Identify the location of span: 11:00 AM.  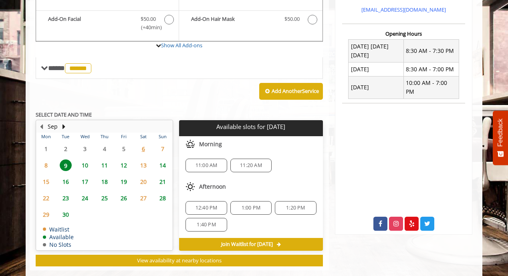
(206, 166).